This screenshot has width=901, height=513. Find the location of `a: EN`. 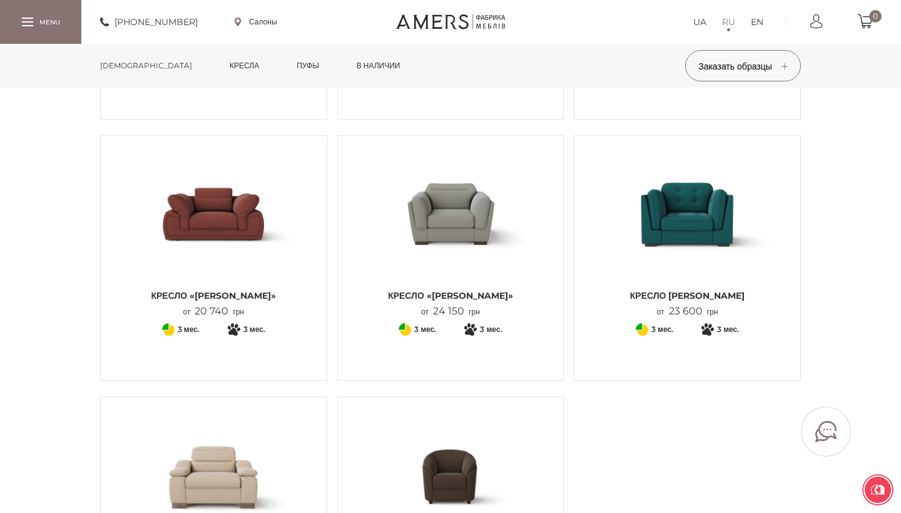

a: EN is located at coordinates (757, 22).